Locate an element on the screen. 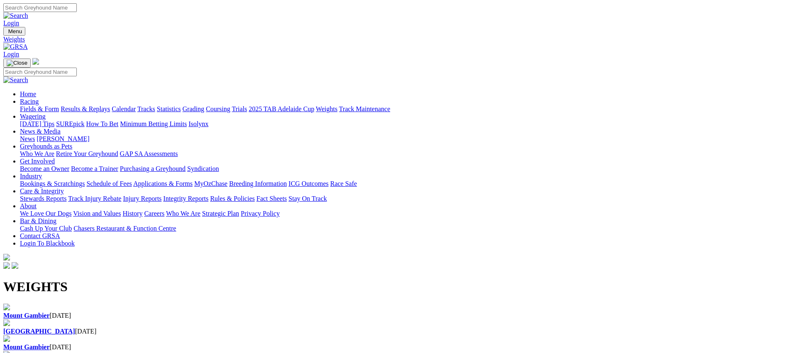 The image size is (797, 353). a: SUREpick is located at coordinates (70, 124).